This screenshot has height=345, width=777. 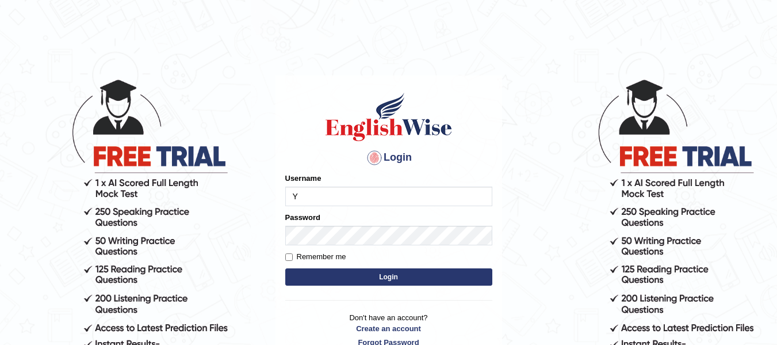 What do you see at coordinates (389, 328) in the screenshot?
I see `a: Create an account` at bounding box center [389, 328].